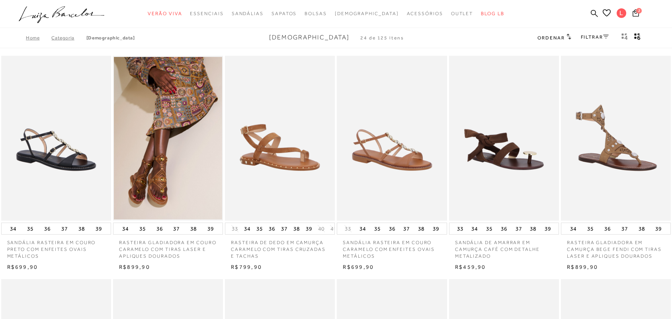 The height and width of the screenshot is (319, 672). Describe the element at coordinates (248, 14) in the screenshot. I see `span: Sandálias` at that location.